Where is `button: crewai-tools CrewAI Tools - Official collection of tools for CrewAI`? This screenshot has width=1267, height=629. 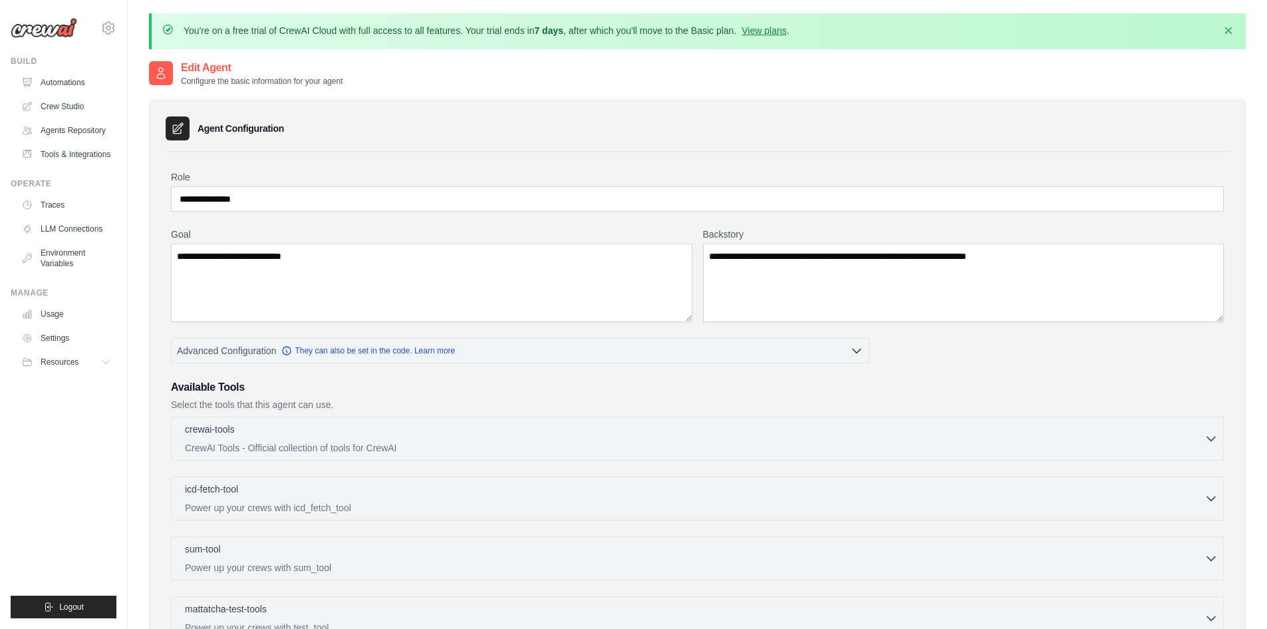
button: crewai-tools CrewAI Tools - Official collection of tools for CrewAI is located at coordinates (697, 438).